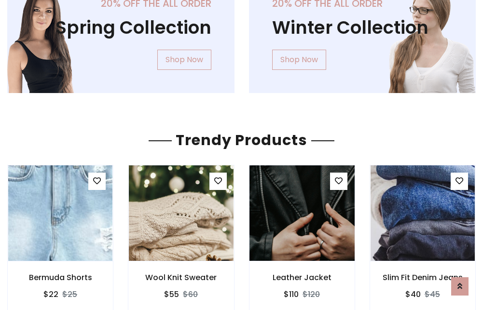 The width and height of the screenshot is (483, 310). What do you see at coordinates (302, 277) in the screenshot?
I see `h6: Leather Jacket` at bounding box center [302, 277].